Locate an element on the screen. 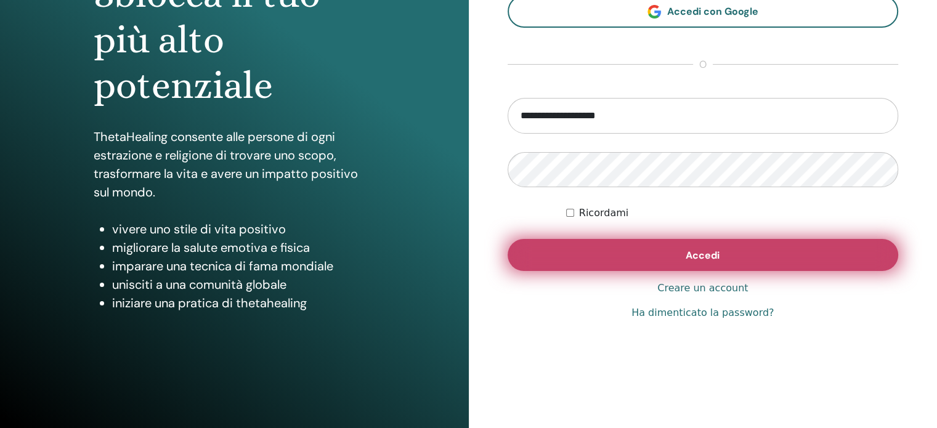 The height and width of the screenshot is (428, 937). span: Accedi is located at coordinates (702, 255).